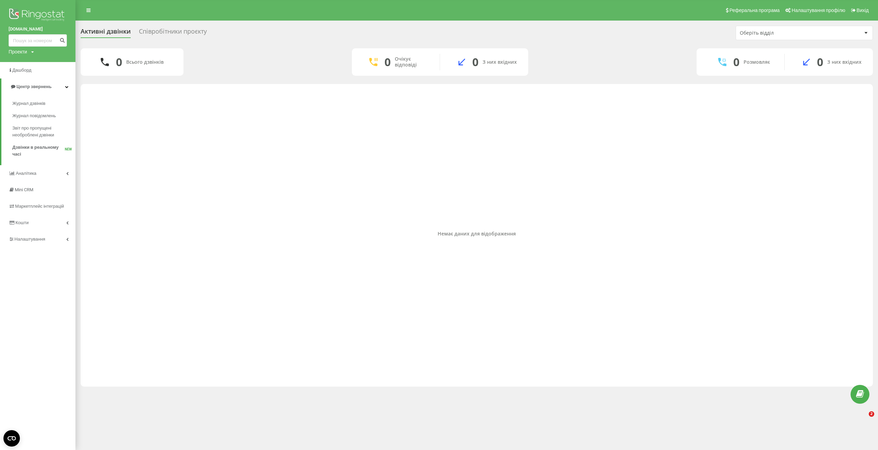 This screenshot has height=450, width=878. What do you see at coordinates (34, 86) in the screenshot?
I see `span: Центр звернень` at bounding box center [34, 86].